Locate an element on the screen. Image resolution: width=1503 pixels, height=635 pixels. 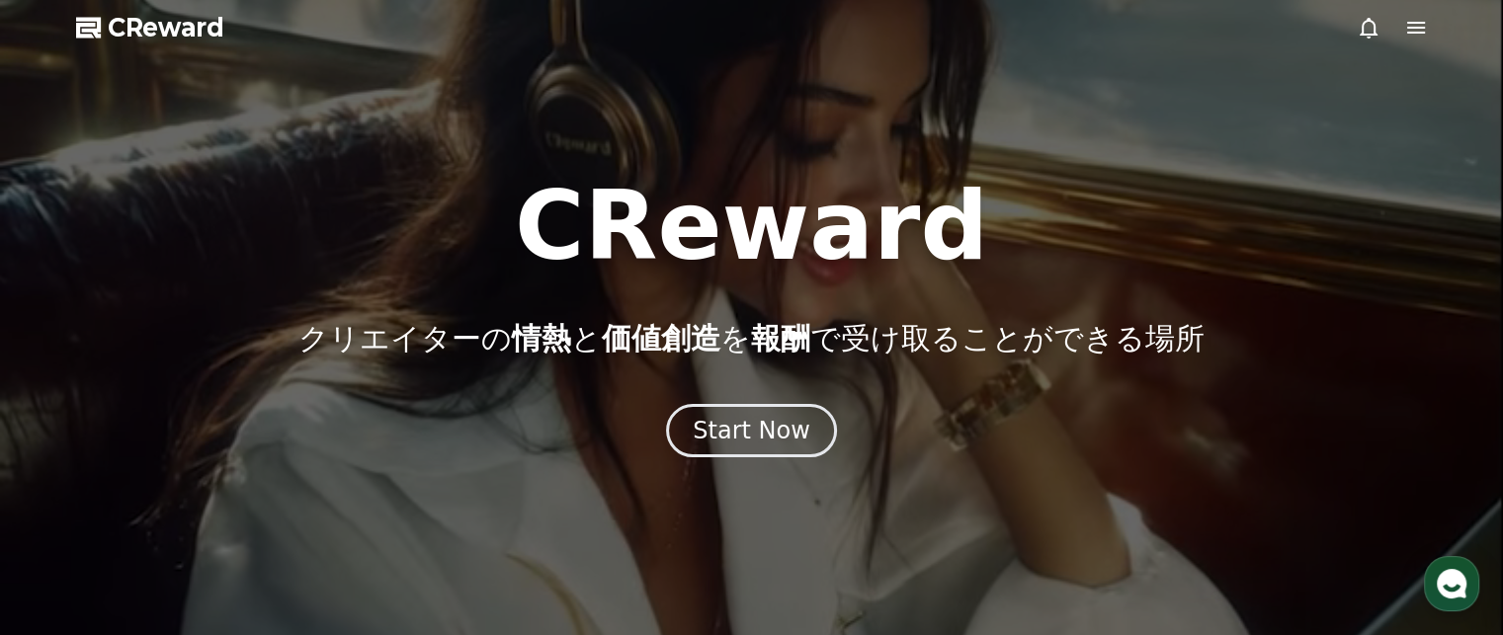
a: Start Now is located at coordinates (751, 433).